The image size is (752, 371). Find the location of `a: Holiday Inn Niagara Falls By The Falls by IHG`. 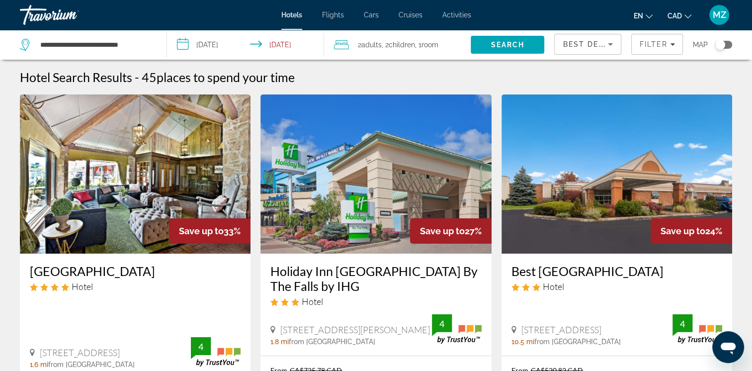

a: Holiday Inn Niagara Falls By The Falls by IHG is located at coordinates (376, 174).